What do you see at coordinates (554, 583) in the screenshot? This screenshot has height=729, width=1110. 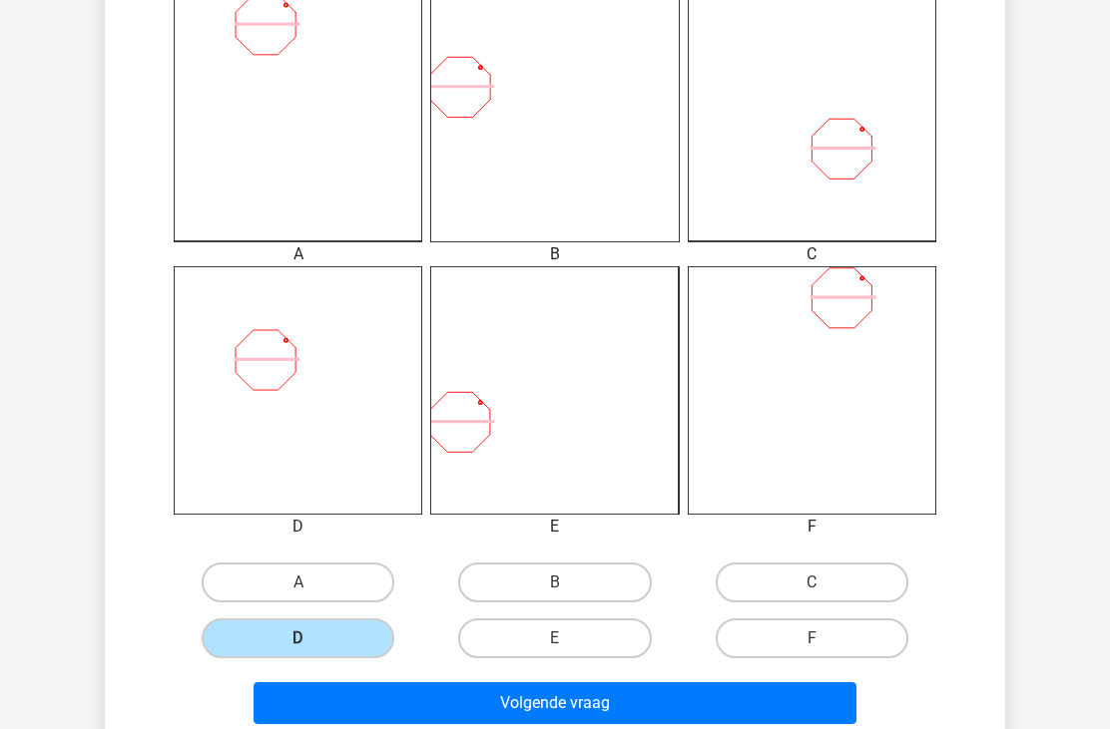 I see `label: B` at bounding box center [554, 583].